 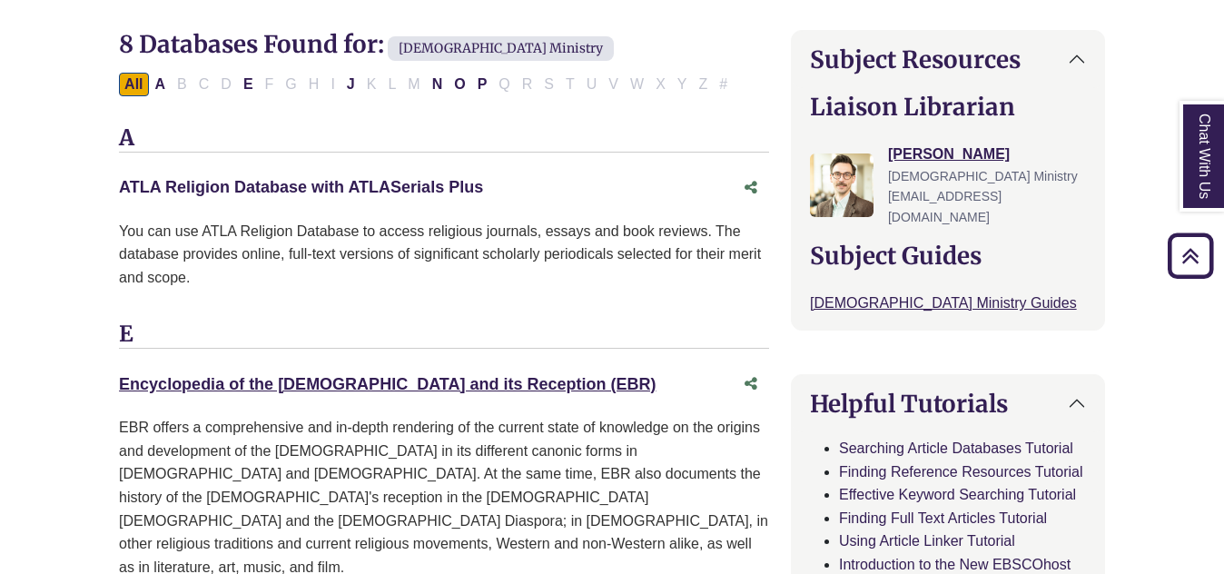 I want to click on button: Subject Resources, so click(x=948, y=59).